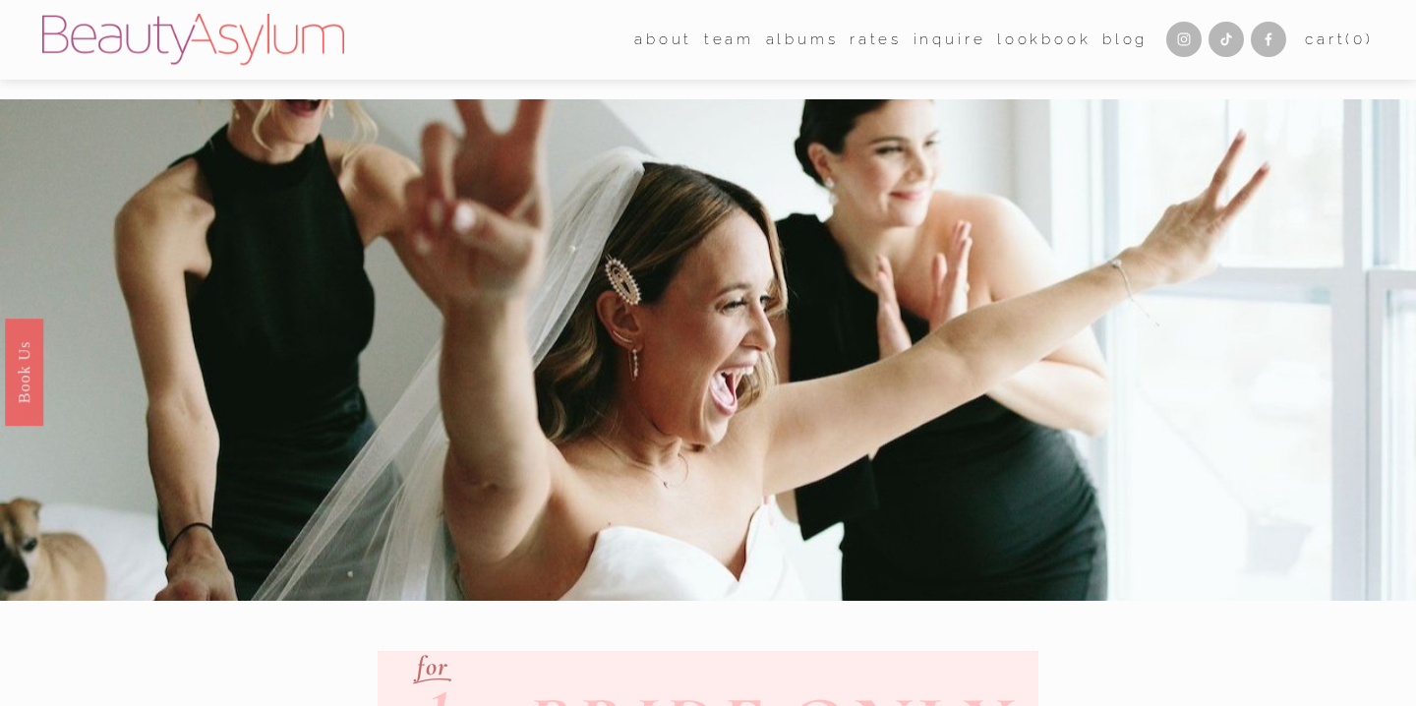 This screenshot has height=706, width=1416. What do you see at coordinates (1227, 39) in the screenshot?
I see `a: TikTok` at bounding box center [1227, 39].